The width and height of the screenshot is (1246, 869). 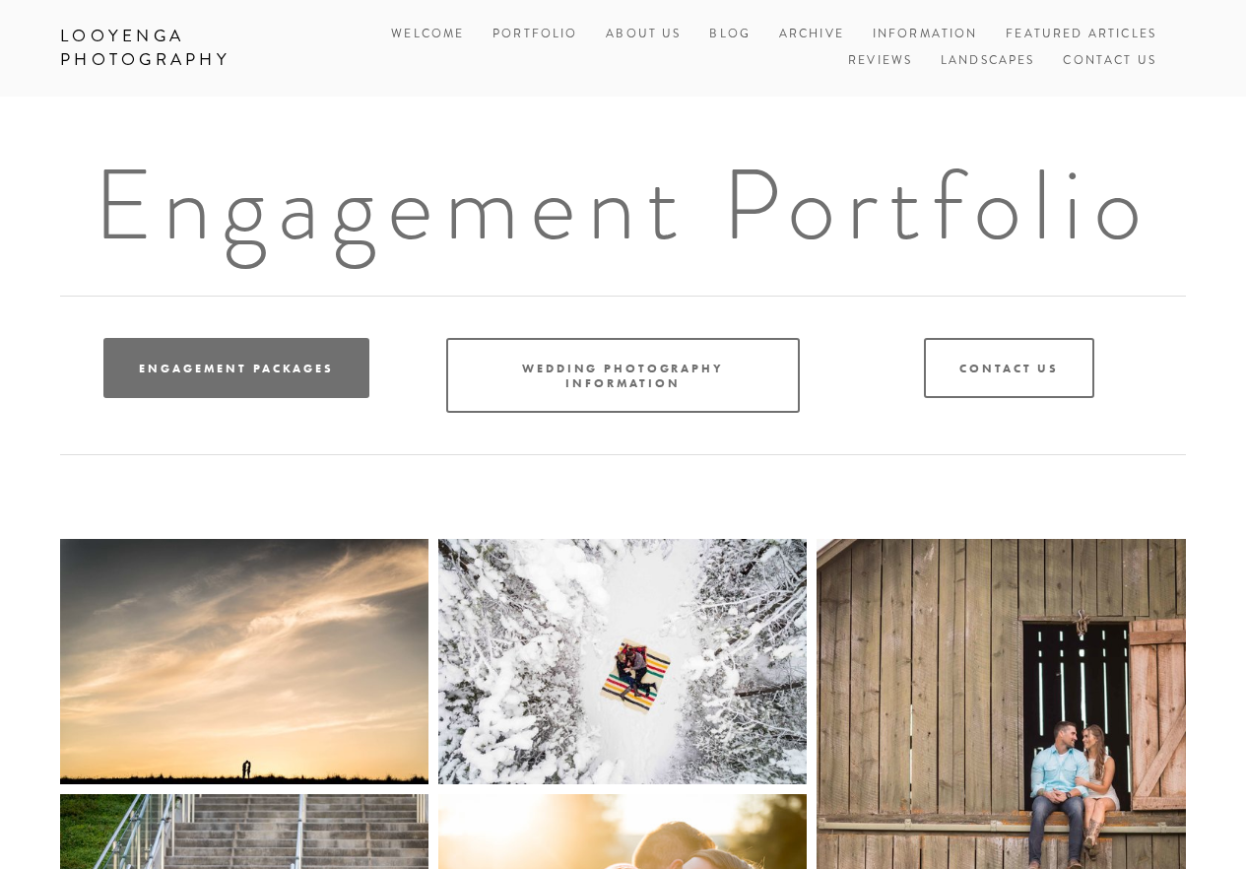 I want to click on a: Blog, so click(x=730, y=34).